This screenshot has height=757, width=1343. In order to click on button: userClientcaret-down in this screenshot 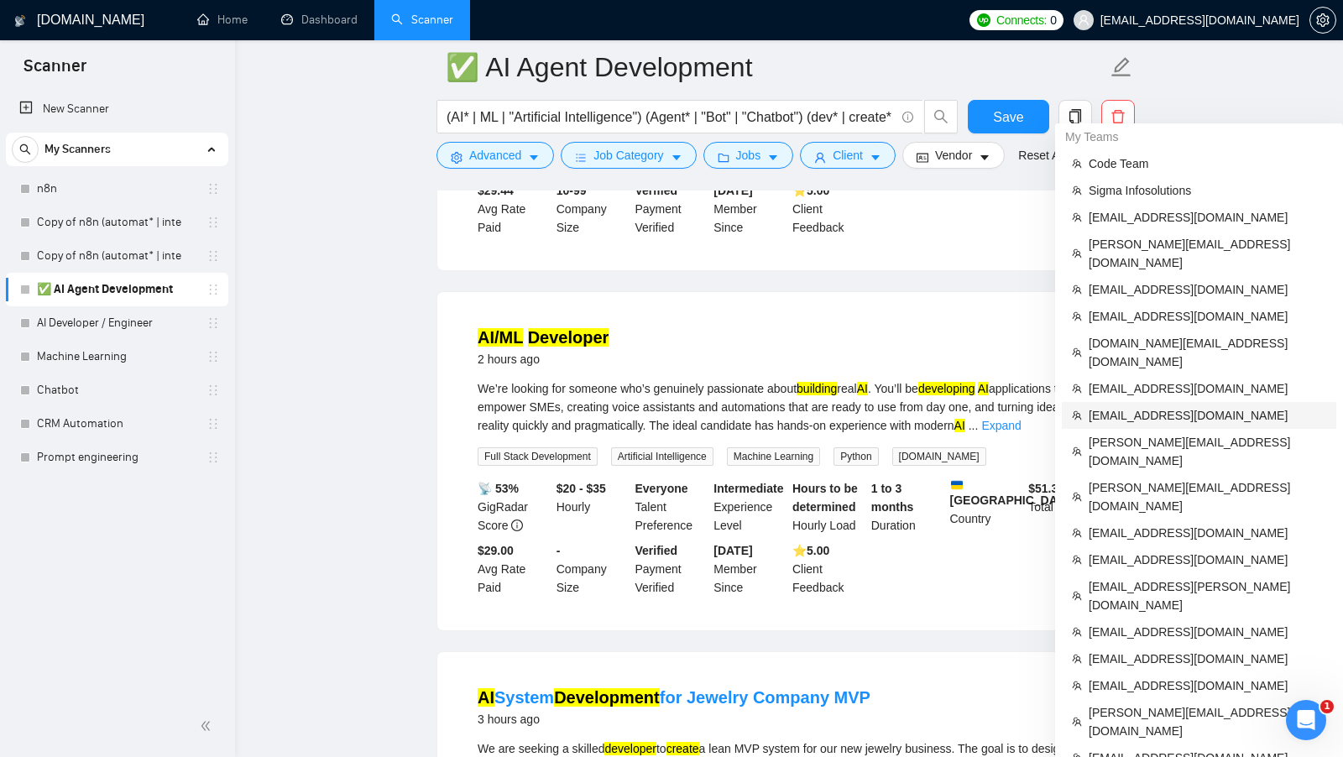, I will do `click(848, 155)`.